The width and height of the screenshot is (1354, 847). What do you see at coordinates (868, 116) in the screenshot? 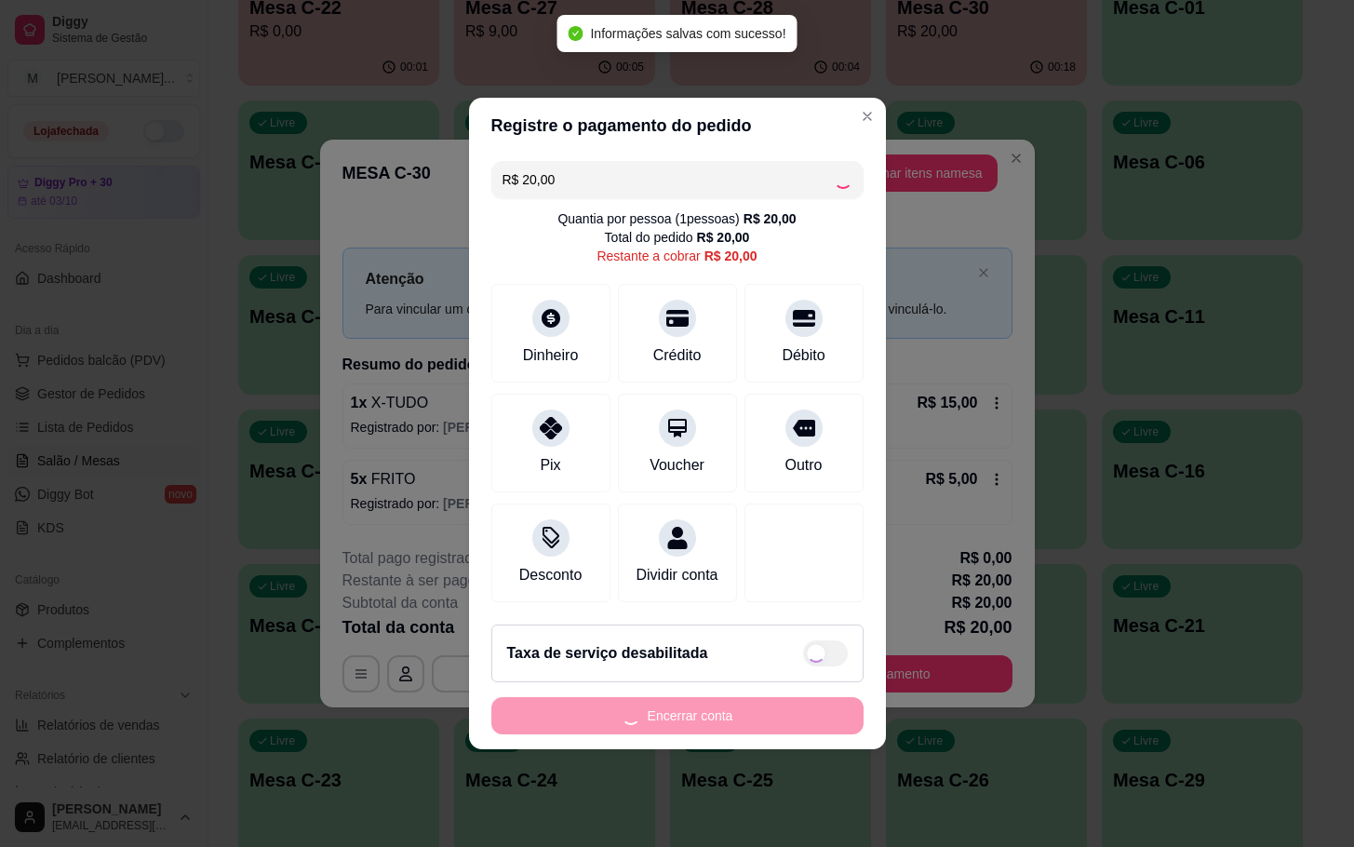
I see `button: Close` at bounding box center [868, 116].